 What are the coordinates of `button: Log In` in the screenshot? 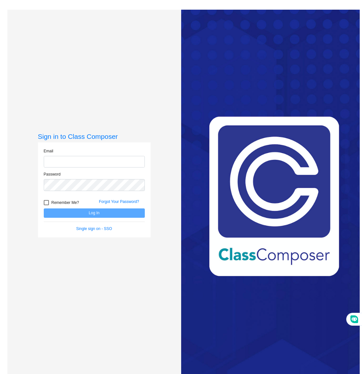 It's located at (94, 213).